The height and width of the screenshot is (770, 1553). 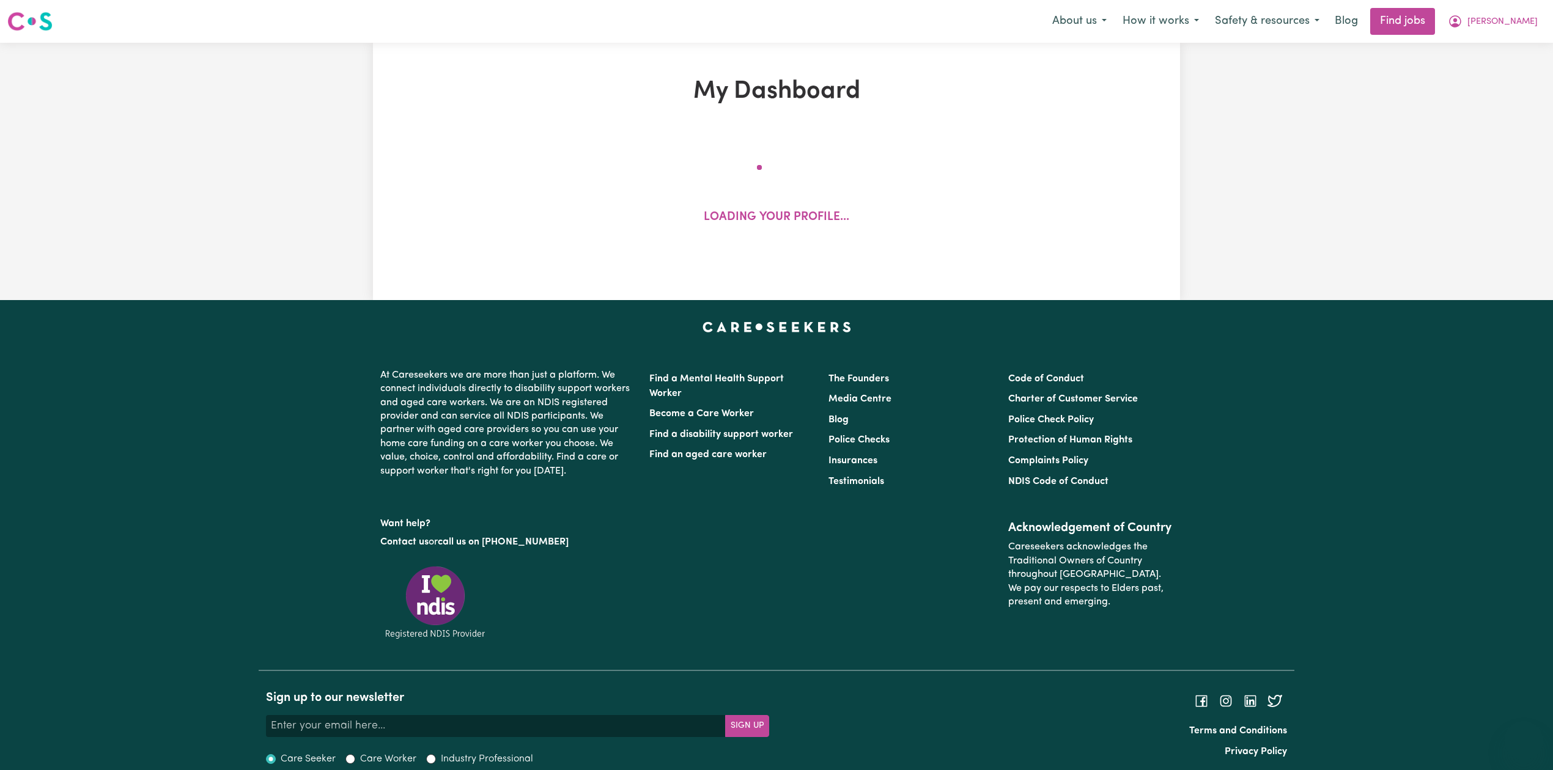 I want to click on a: Police Checks, so click(x=859, y=440).